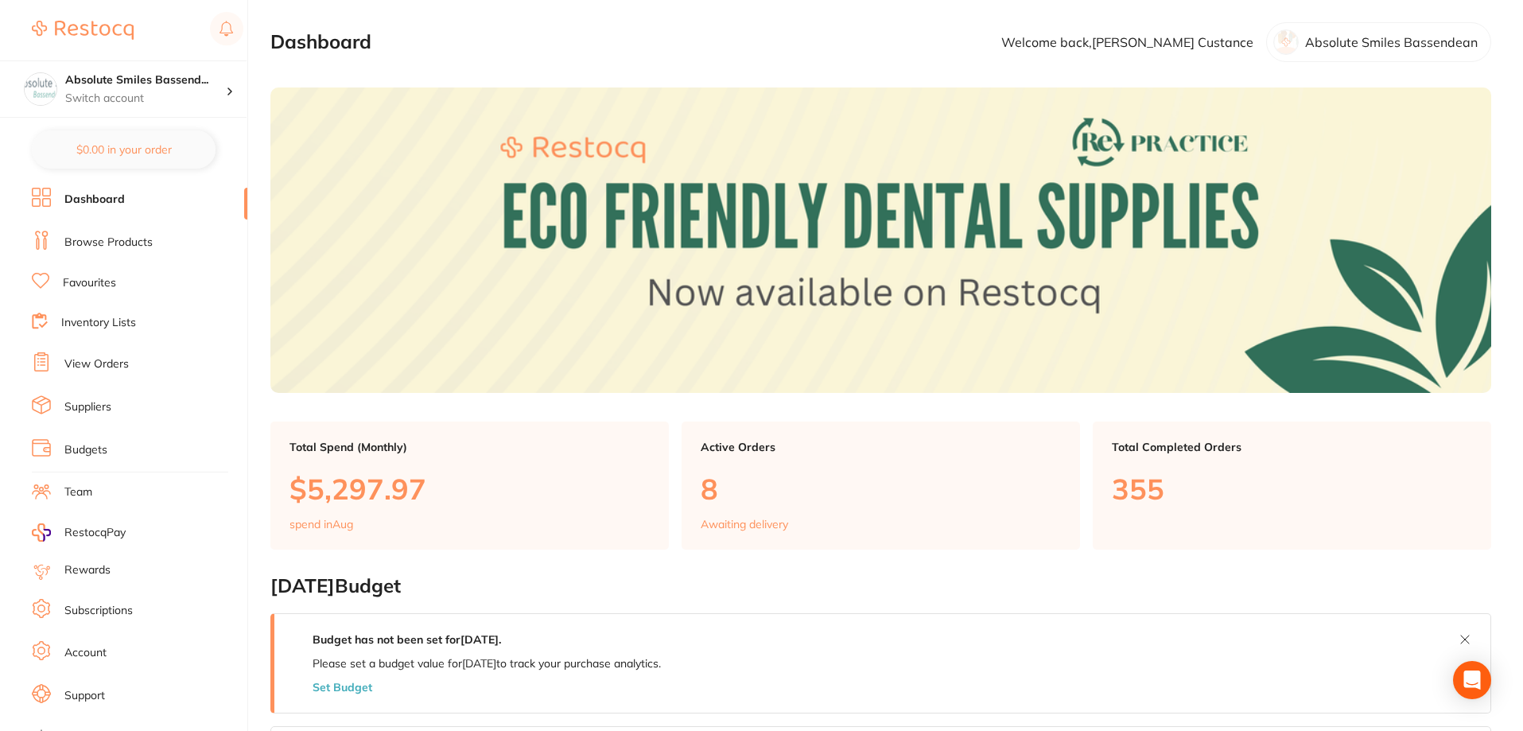  What do you see at coordinates (342, 687) in the screenshot?
I see `button: Set Budget` at bounding box center [342, 687].